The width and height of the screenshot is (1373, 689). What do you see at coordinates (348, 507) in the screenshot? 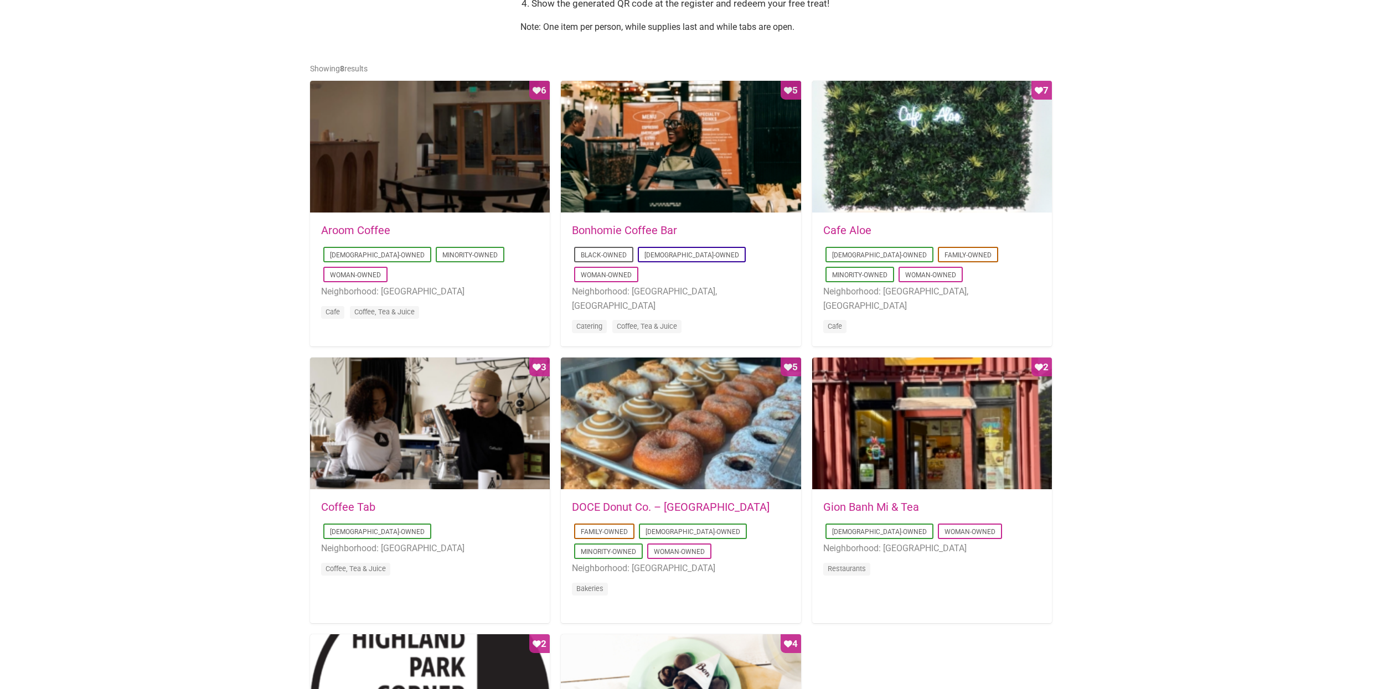
I see `a: Coffee Tab` at bounding box center [348, 507].